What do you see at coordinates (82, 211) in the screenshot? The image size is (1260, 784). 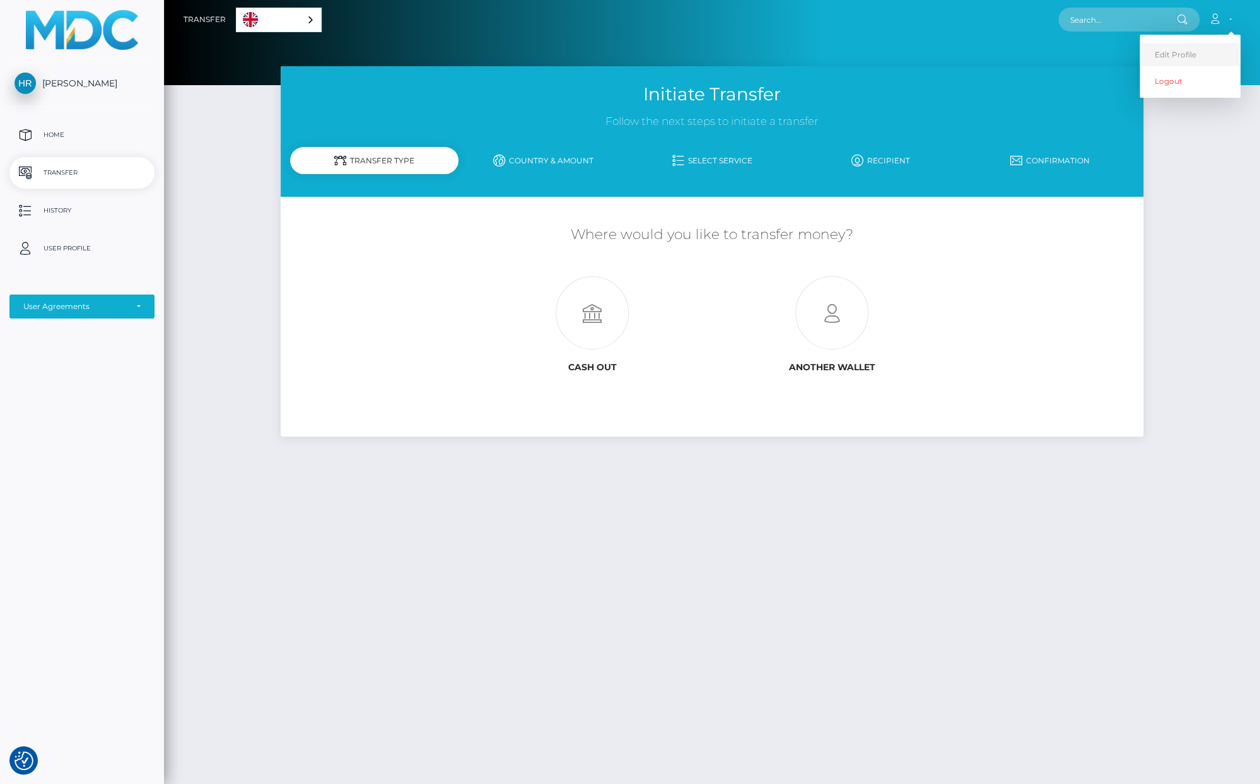 I see `p: History` at bounding box center [82, 211].